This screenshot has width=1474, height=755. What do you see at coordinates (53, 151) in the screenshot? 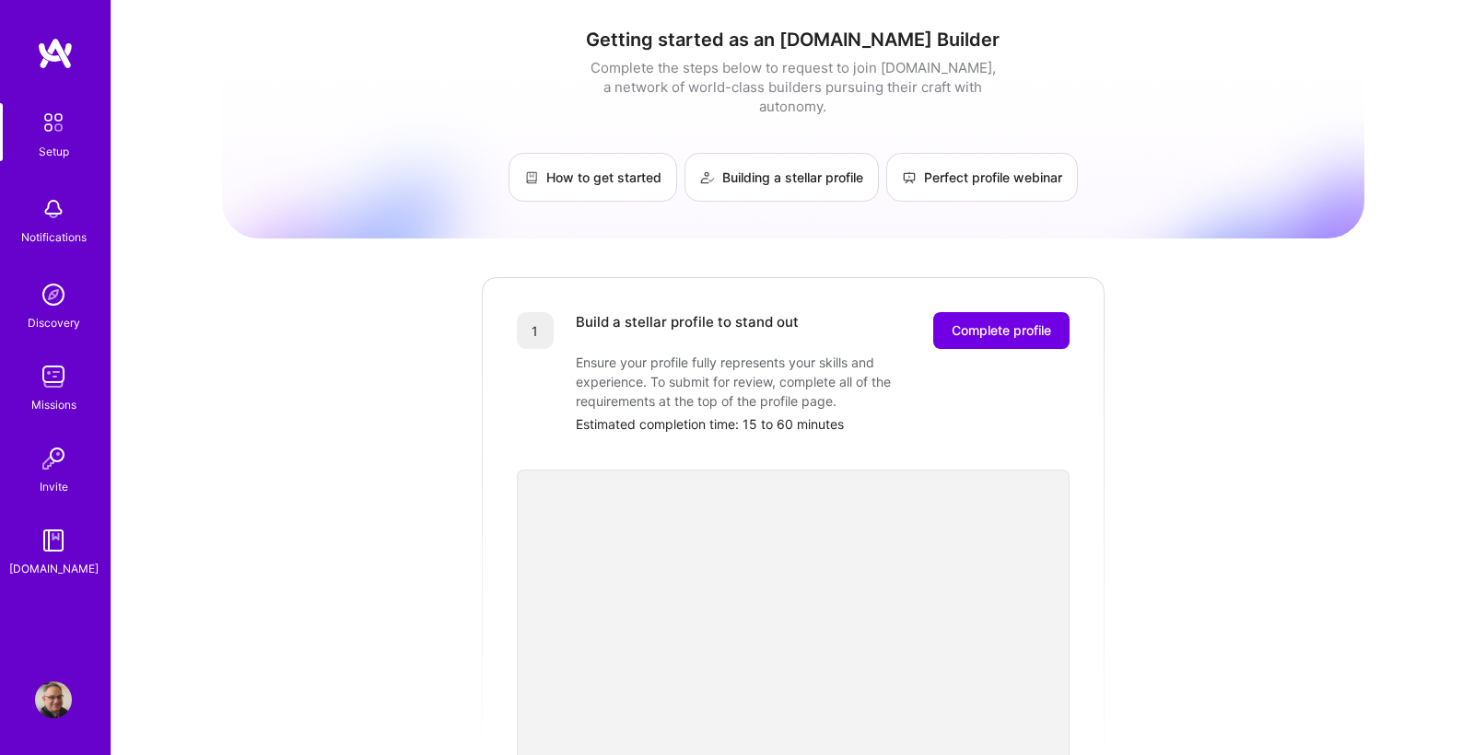
I see `div: Setup` at bounding box center [53, 151].